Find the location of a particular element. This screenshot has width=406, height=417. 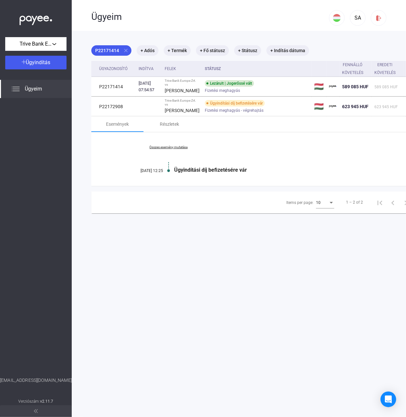

span: 10 is located at coordinates (318, 203).